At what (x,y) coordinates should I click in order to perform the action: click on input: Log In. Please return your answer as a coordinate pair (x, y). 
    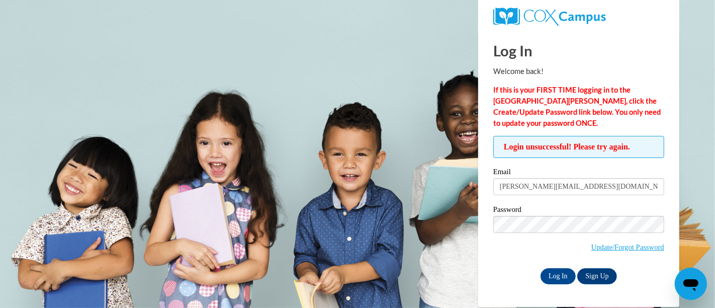
    Looking at the image, I should click on (558, 276).